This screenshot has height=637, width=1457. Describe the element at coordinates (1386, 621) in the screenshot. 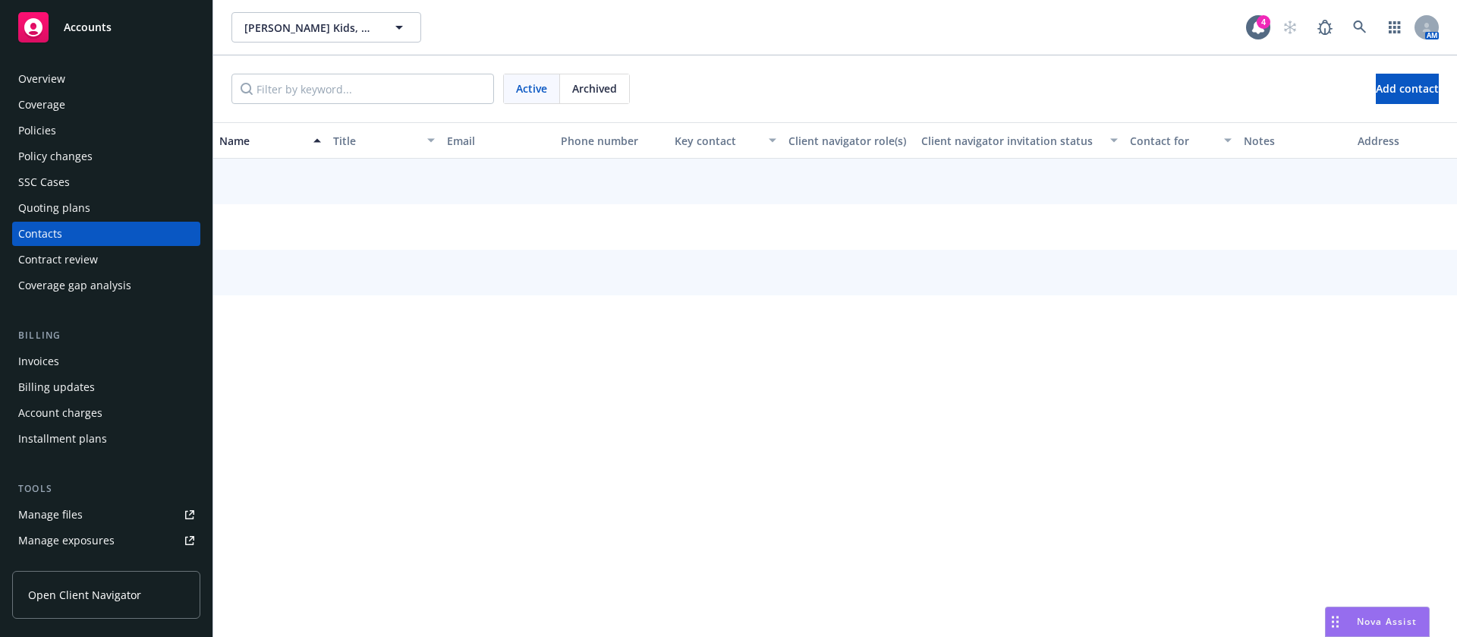

I see `span: Nova Assist` at that location.